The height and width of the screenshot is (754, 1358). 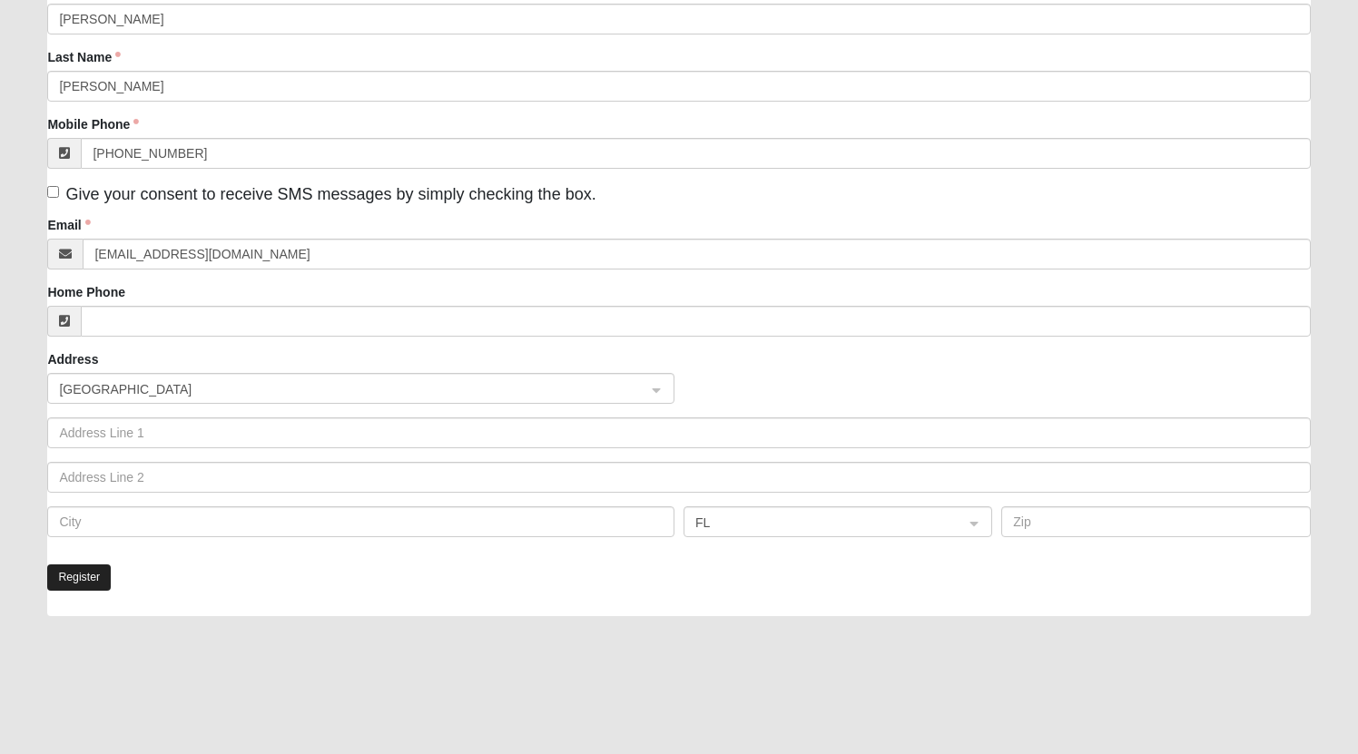 What do you see at coordinates (821, 523) in the screenshot?
I see `span: FL` at bounding box center [821, 523].